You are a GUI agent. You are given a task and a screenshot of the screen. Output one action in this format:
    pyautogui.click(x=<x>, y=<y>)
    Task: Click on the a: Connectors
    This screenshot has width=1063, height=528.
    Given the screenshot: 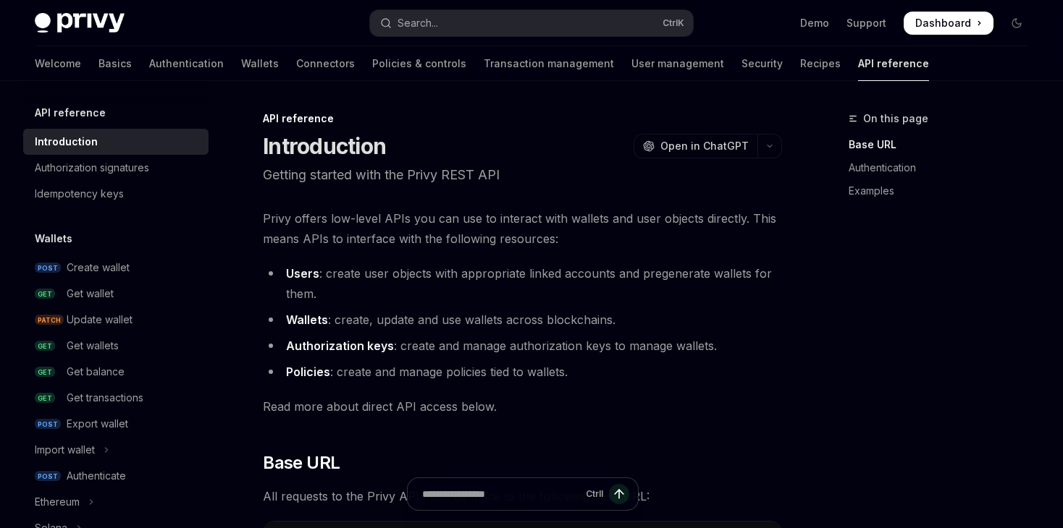 What is the action you would take?
    pyautogui.click(x=325, y=64)
    